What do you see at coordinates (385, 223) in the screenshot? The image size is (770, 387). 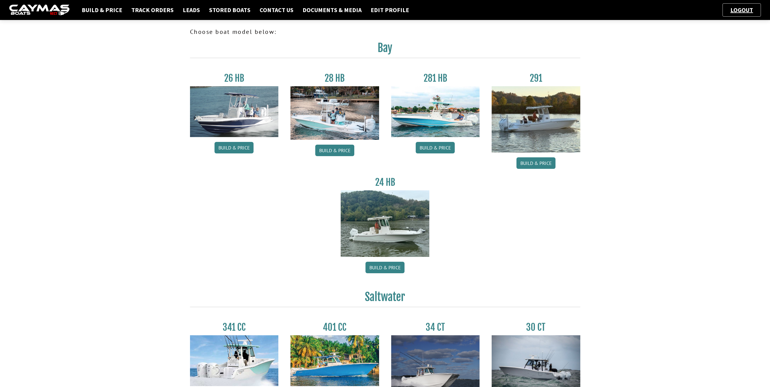 I see `img: 24_HB_thumbnail.jpg` at bounding box center [385, 223].